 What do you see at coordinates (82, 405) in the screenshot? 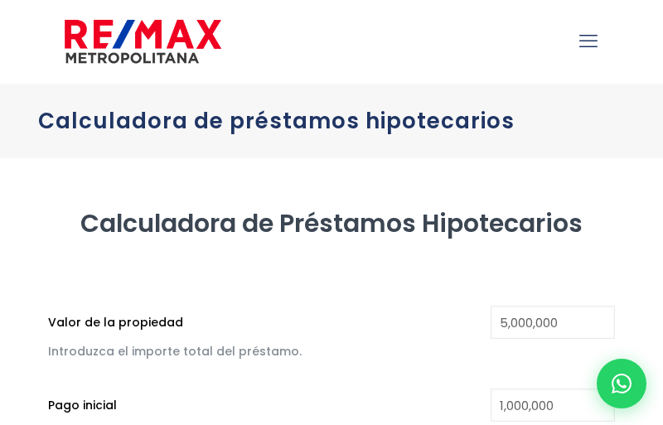
I see `label: Pago inicial` at bounding box center [82, 405].